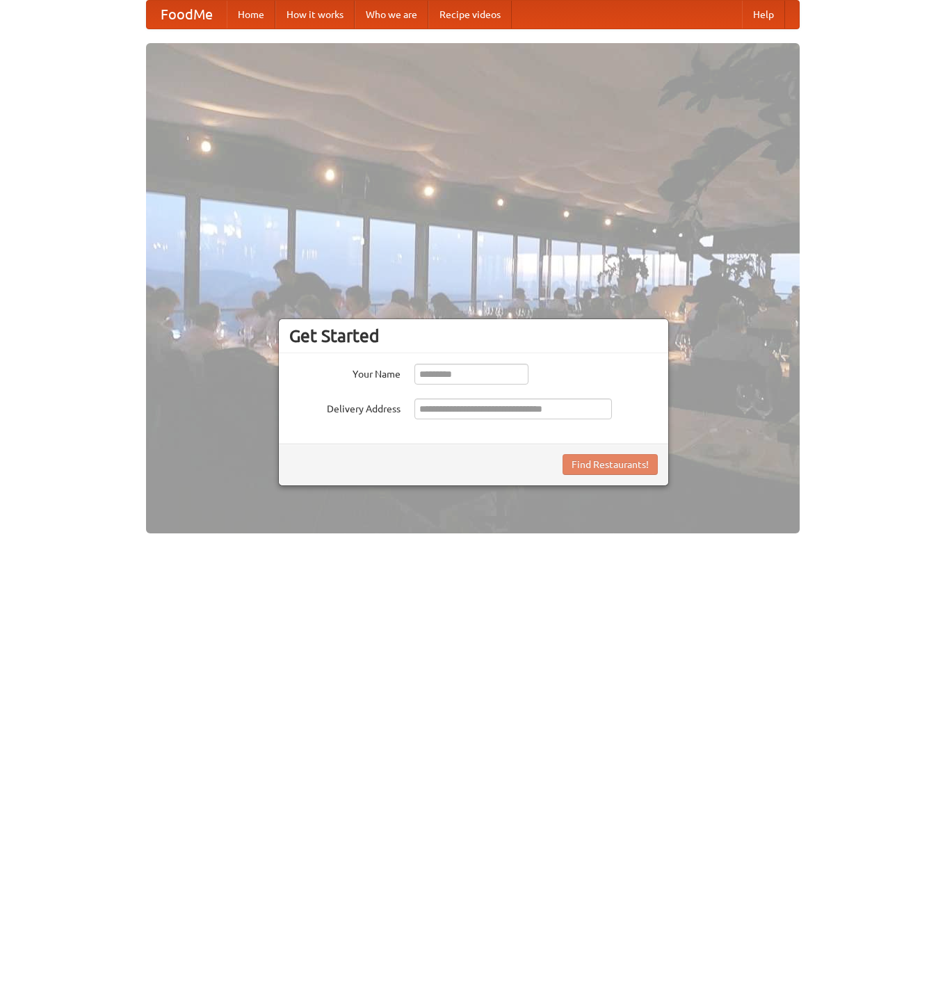  I want to click on a: Home, so click(251, 15).